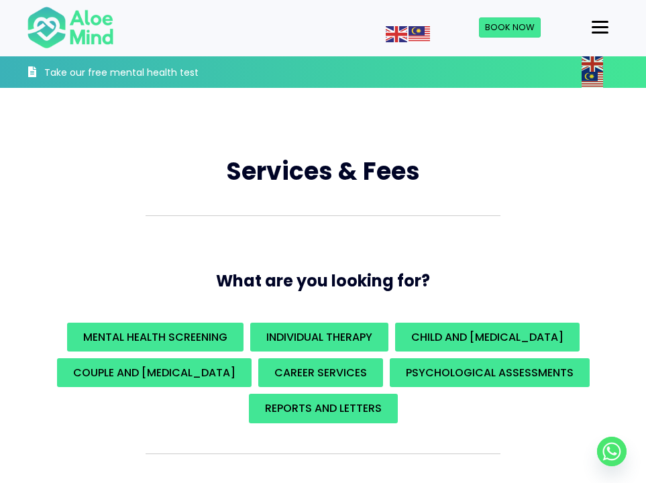 The height and width of the screenshot is (483, 646). I want to click on span: REPORTS AND LETTERS, so click(324, 408).